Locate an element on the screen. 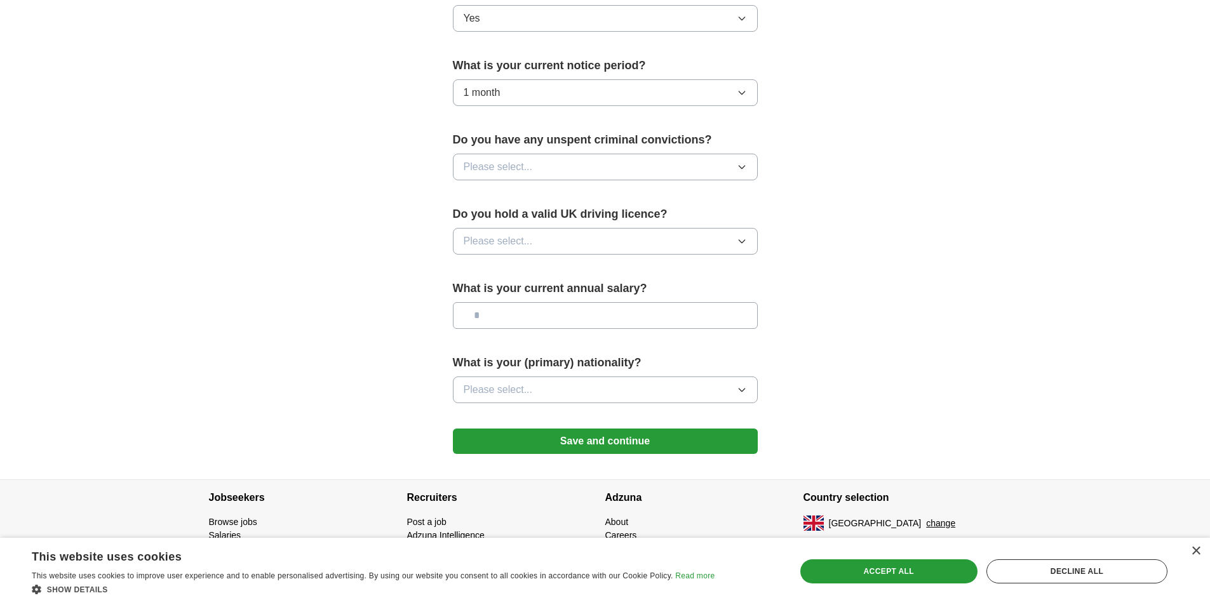  span: Yes is located at coordinates (472, 18).